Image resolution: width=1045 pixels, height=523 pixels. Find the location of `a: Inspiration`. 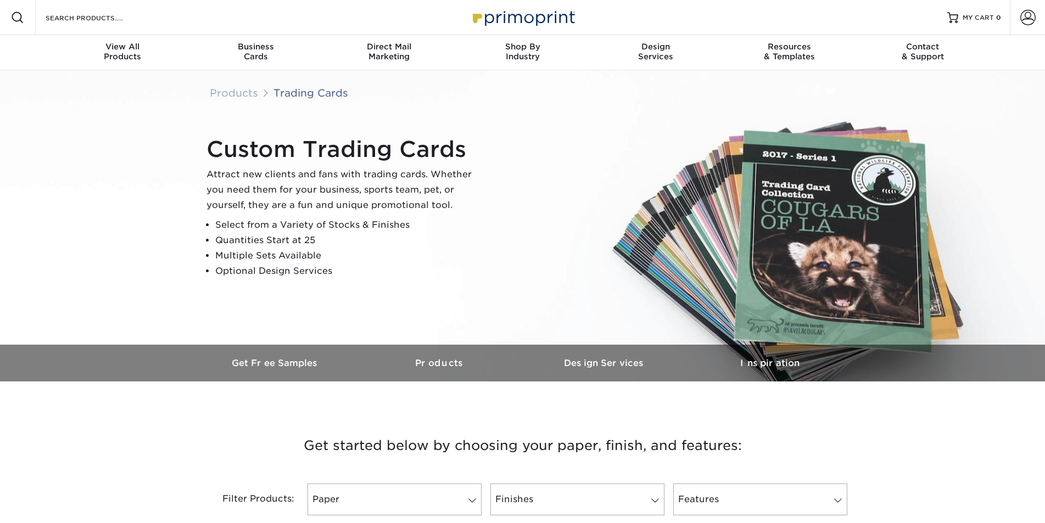

a: Inspiration is located at coordinates (770, 363).